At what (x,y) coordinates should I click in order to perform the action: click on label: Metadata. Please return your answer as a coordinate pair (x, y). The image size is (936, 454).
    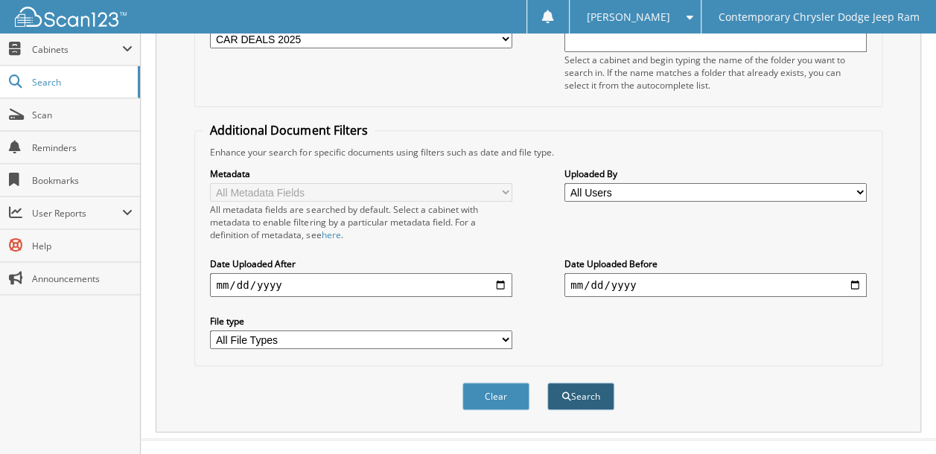
    Looking at the image, I should click on (361, 173).